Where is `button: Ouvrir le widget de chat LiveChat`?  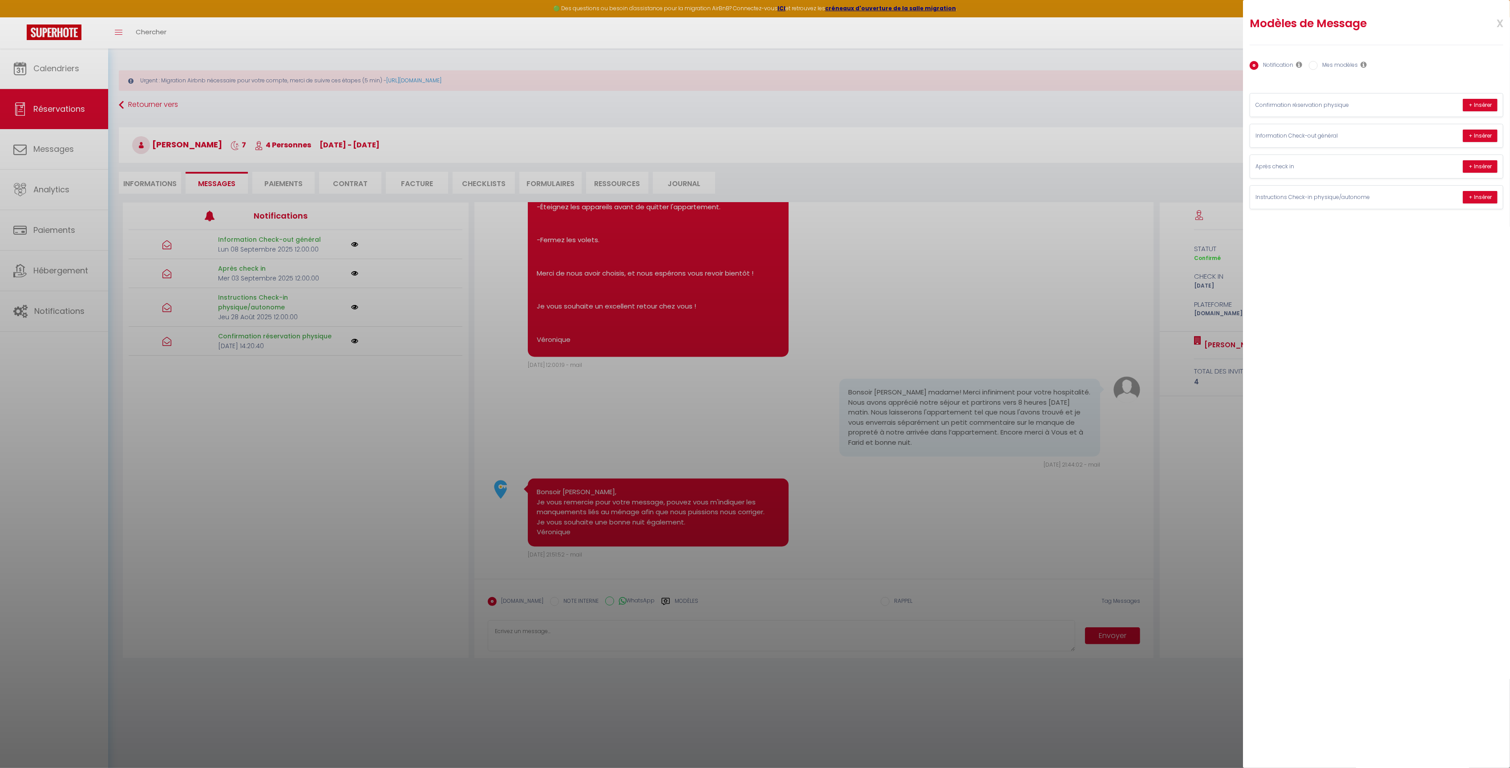
button: Ouvrir le widget de chat LiveChat is located at coordinates (20, 17).